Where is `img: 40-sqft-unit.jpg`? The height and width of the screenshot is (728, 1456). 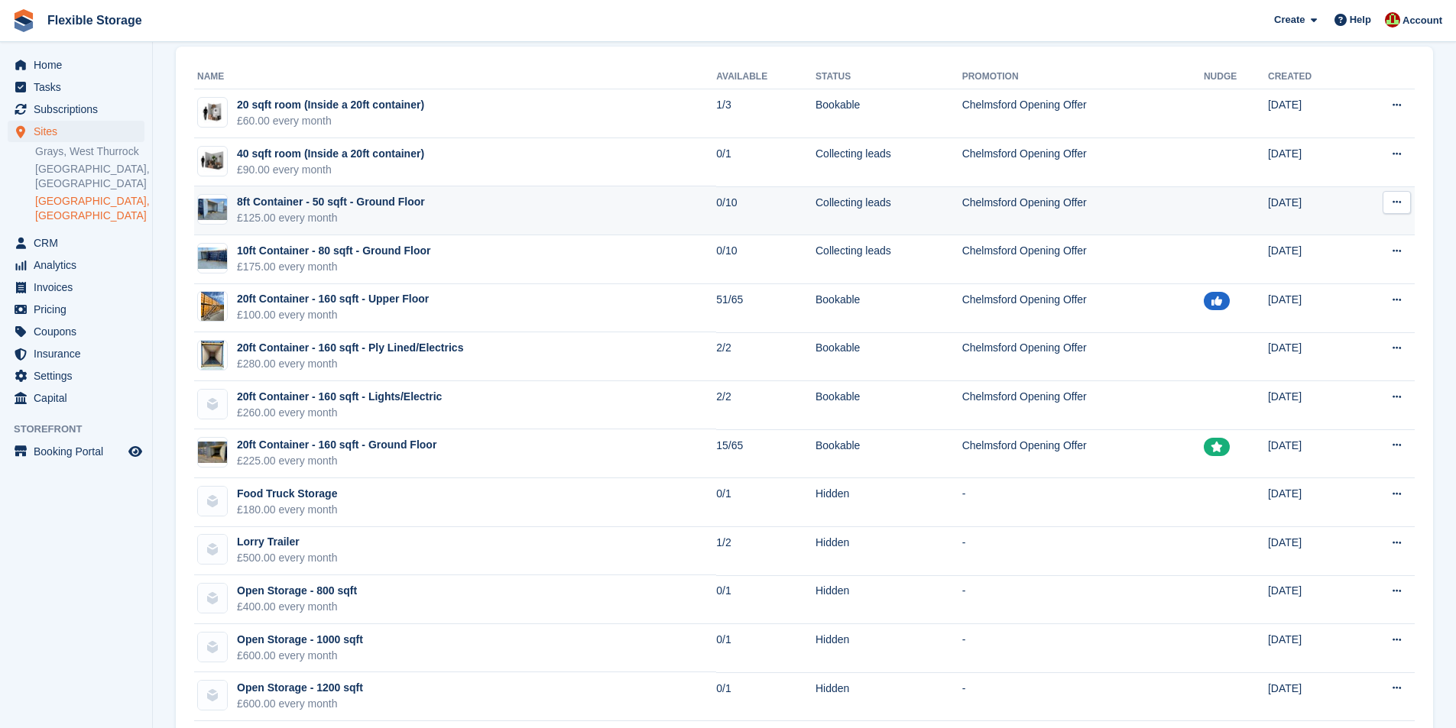
img: 40-sqft-unit.jpg is located at coordinates (212, 160).